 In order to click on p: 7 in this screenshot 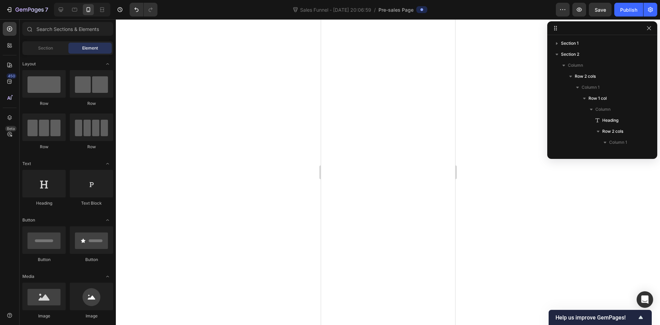, I will do `click(46, 10)`.